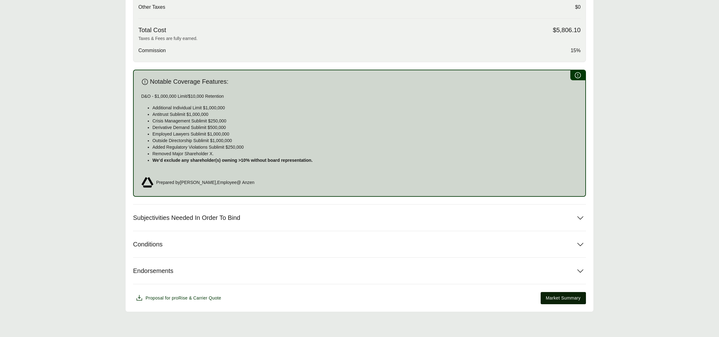  What do you see at coordinates (359, 218) in the screenshot?
I see `button: Subjectivities Needed In Order To Bind` at bounding box center [359, 218].